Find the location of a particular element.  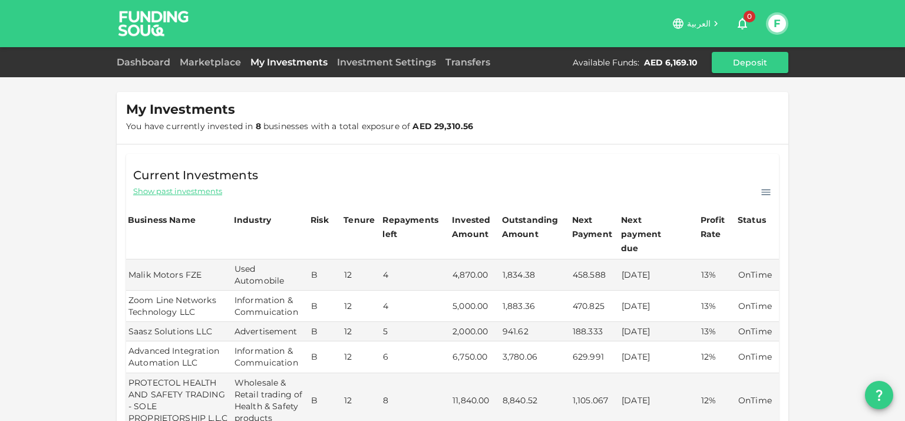

td: 458.588 is located at coordinates (595, 275).